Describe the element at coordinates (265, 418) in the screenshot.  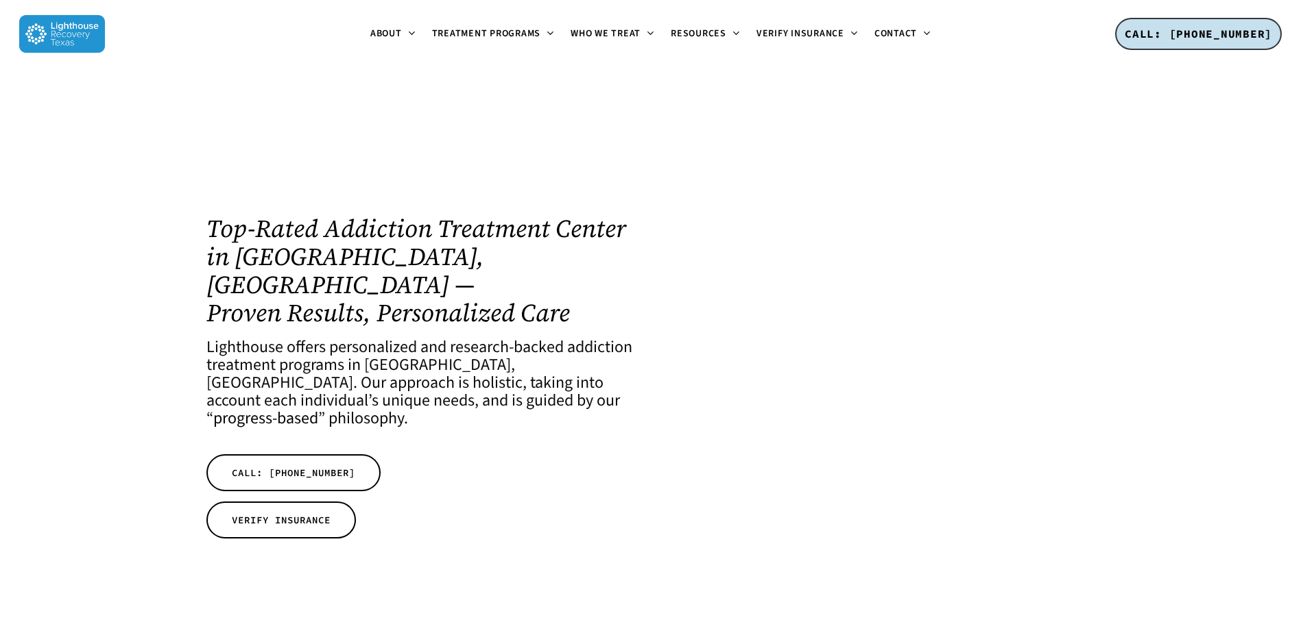
I see `a: progress-based` at that location.